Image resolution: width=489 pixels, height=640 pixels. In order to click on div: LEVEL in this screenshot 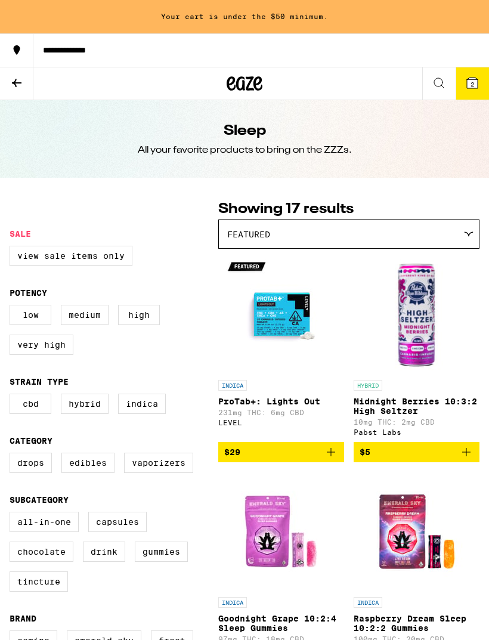, I will do `click(281, 422)`.